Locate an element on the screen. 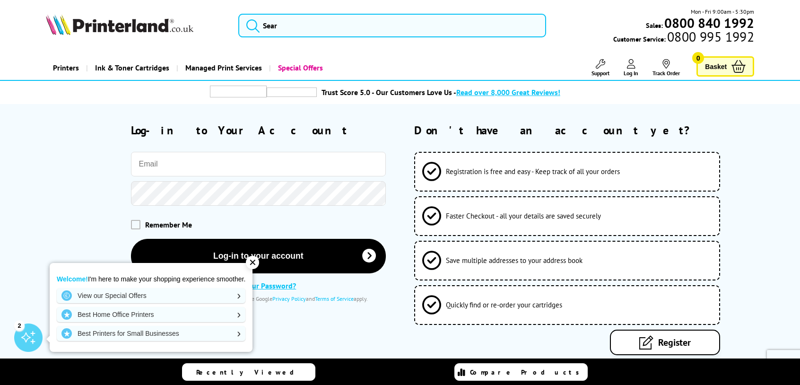 This screenshot has height=385, width=800. a: Trust Score 5.0 - Our Customers Love Us -Read over 8,000 Great Reviews! is located at coordinates (441, 92).